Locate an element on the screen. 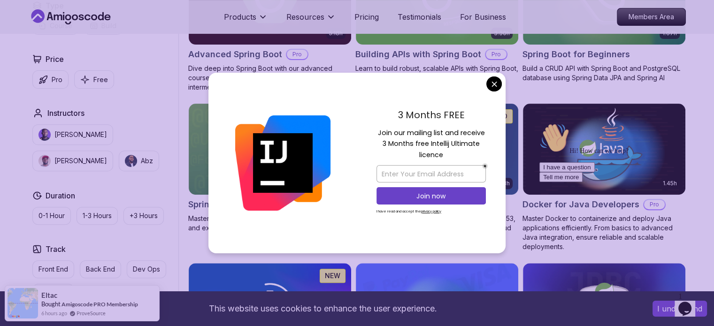  button: Products is located at coordinates (246, 21).